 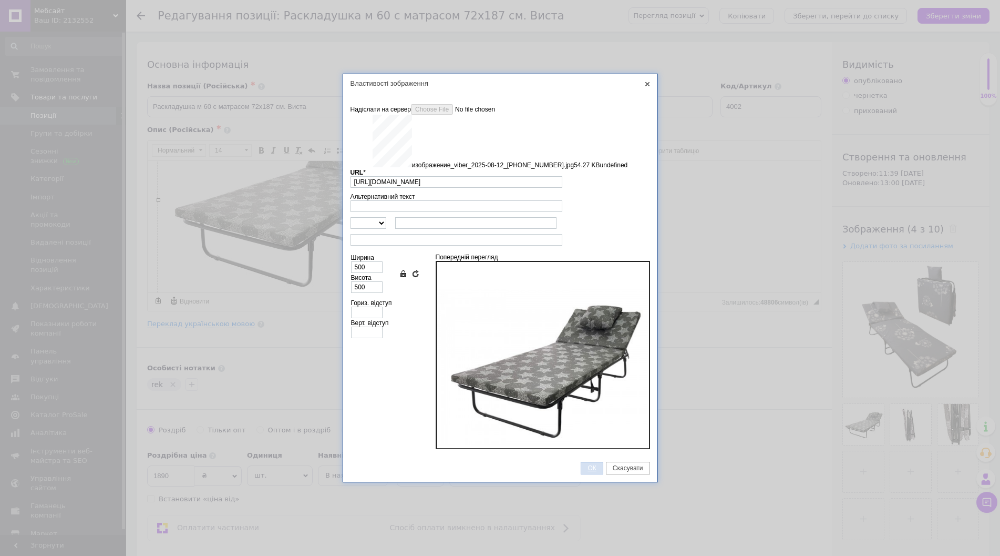 I want to click on label: Гориз. відступ, so click(x=372, y=303).